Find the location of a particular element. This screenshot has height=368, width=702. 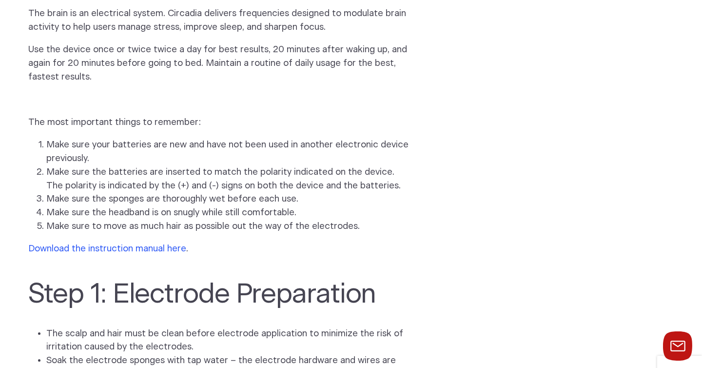

li: Make sure your batteries are new and have not been used in another electronic device previously. is located at coordinates (228, 152).